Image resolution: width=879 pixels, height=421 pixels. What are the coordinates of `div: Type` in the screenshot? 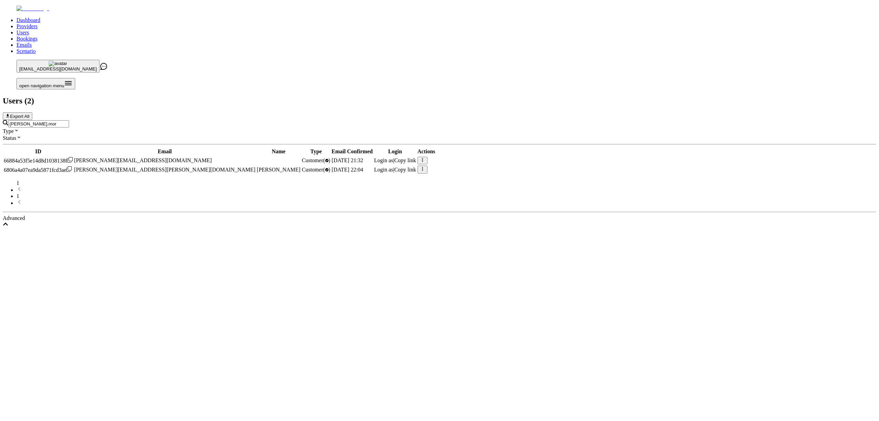 It's located at (440, 131).